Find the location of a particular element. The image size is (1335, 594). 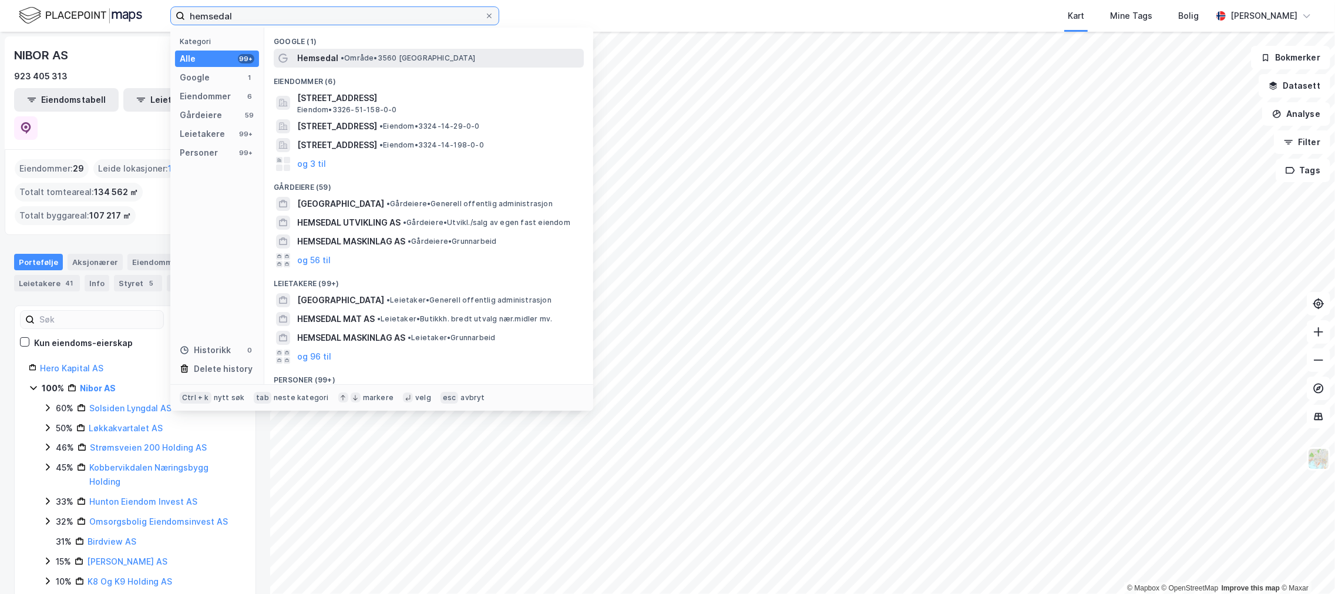

a: Solsiden Lyngdal AS is located at coordinates (130, 408).